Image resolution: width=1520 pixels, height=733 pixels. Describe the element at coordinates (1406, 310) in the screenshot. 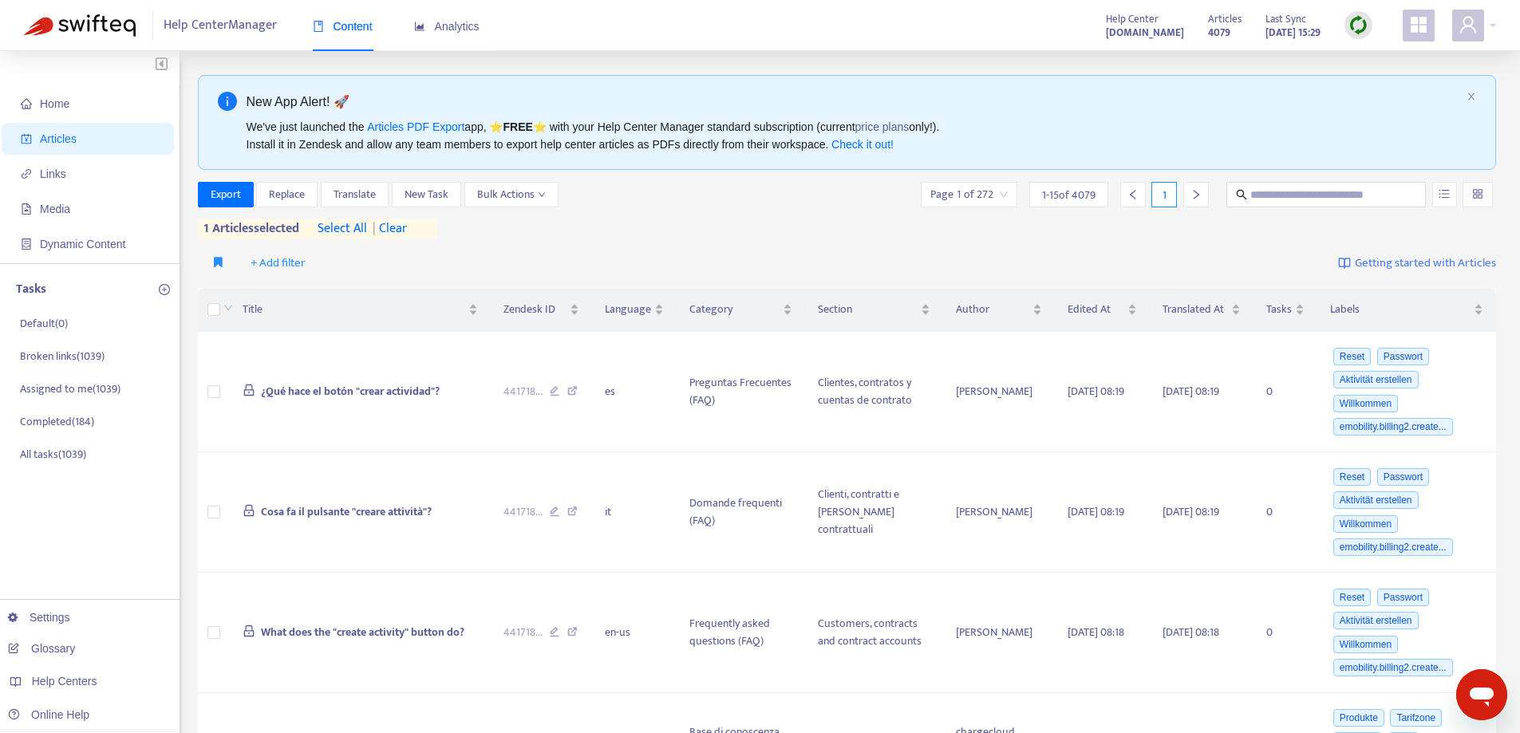

I see `th: Labels` at that location.